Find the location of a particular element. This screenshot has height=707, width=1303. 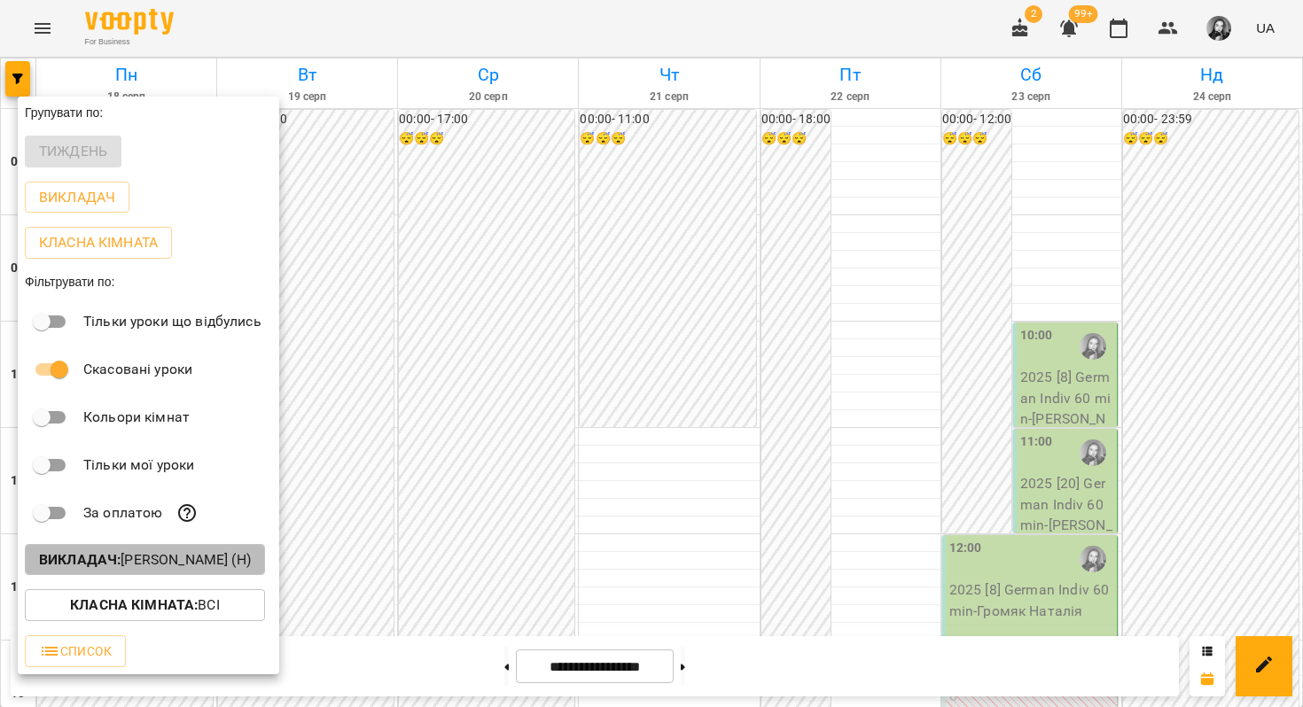

button: Класна кімната is located at coordinates (98, 243).